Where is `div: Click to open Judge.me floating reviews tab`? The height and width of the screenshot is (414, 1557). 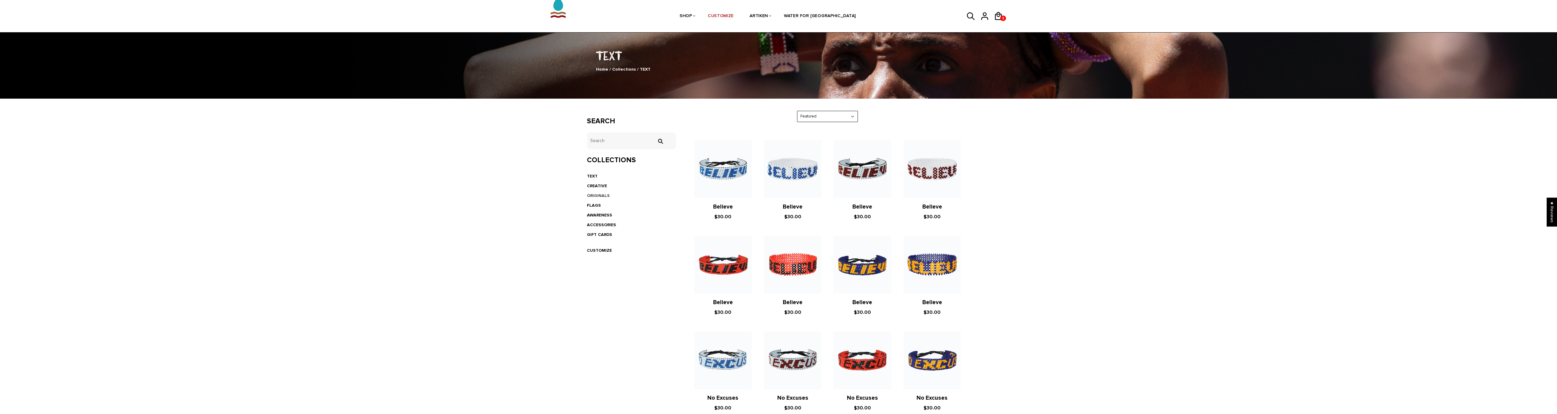
div: Click to open Judge.me floating reviews tab is located at coordinates (1552, 212).